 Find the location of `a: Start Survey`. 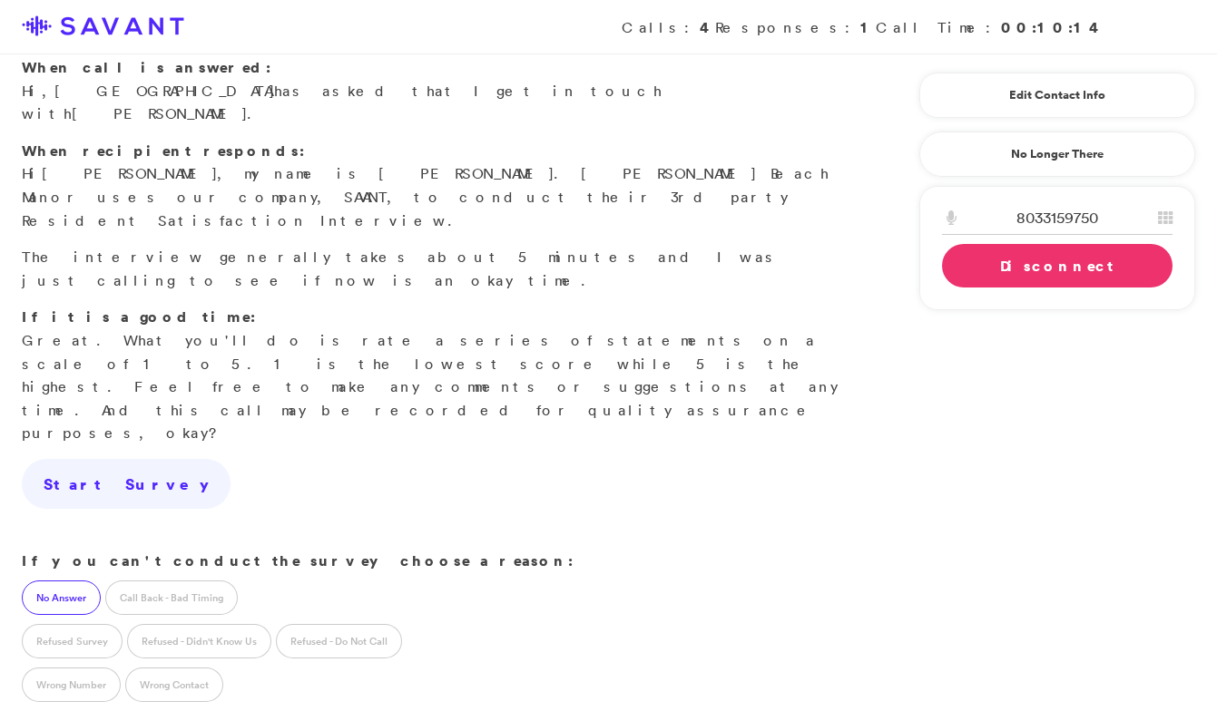

a: Start Survey is located at coordinates (126, 485).